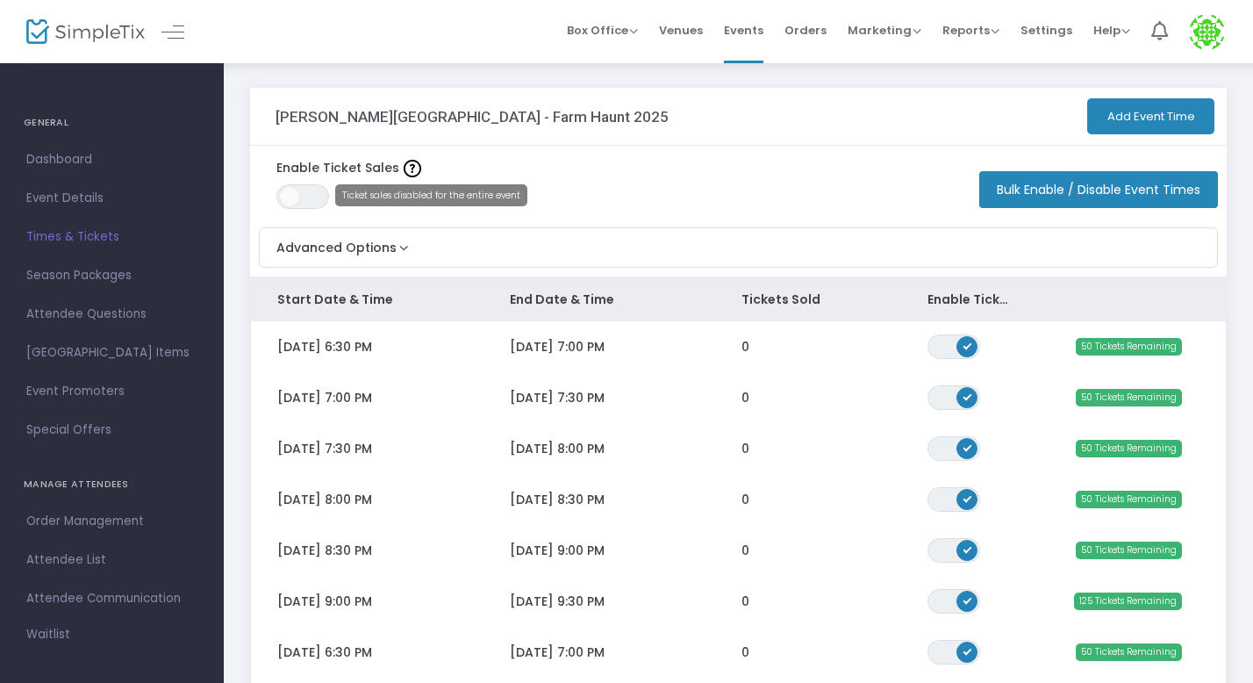 This screenshot has height=683, width=1253. Describe the element at coordinates (808, 299) in the screenshot. I see `th: Tickets Sold` at that location.